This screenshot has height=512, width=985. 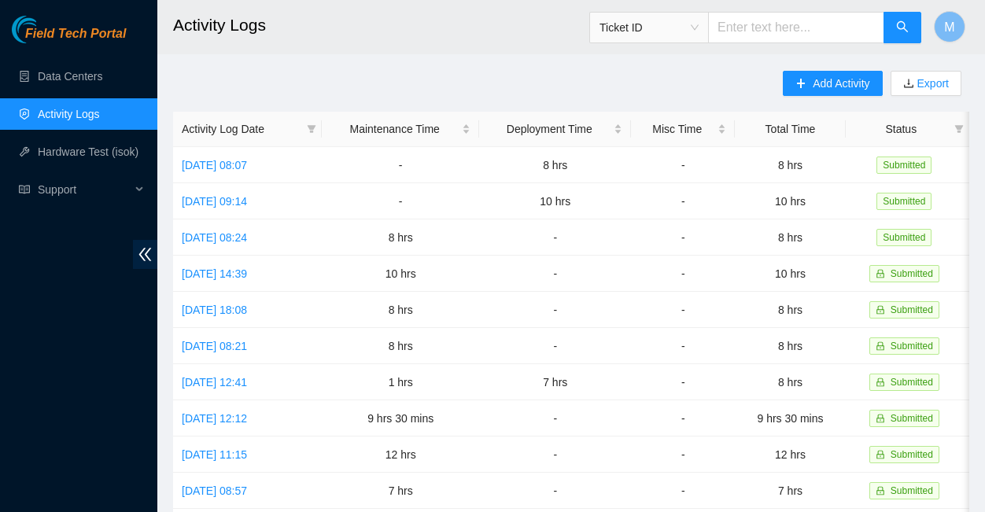 I want to click on span: plus, so click(x=801, y=84).